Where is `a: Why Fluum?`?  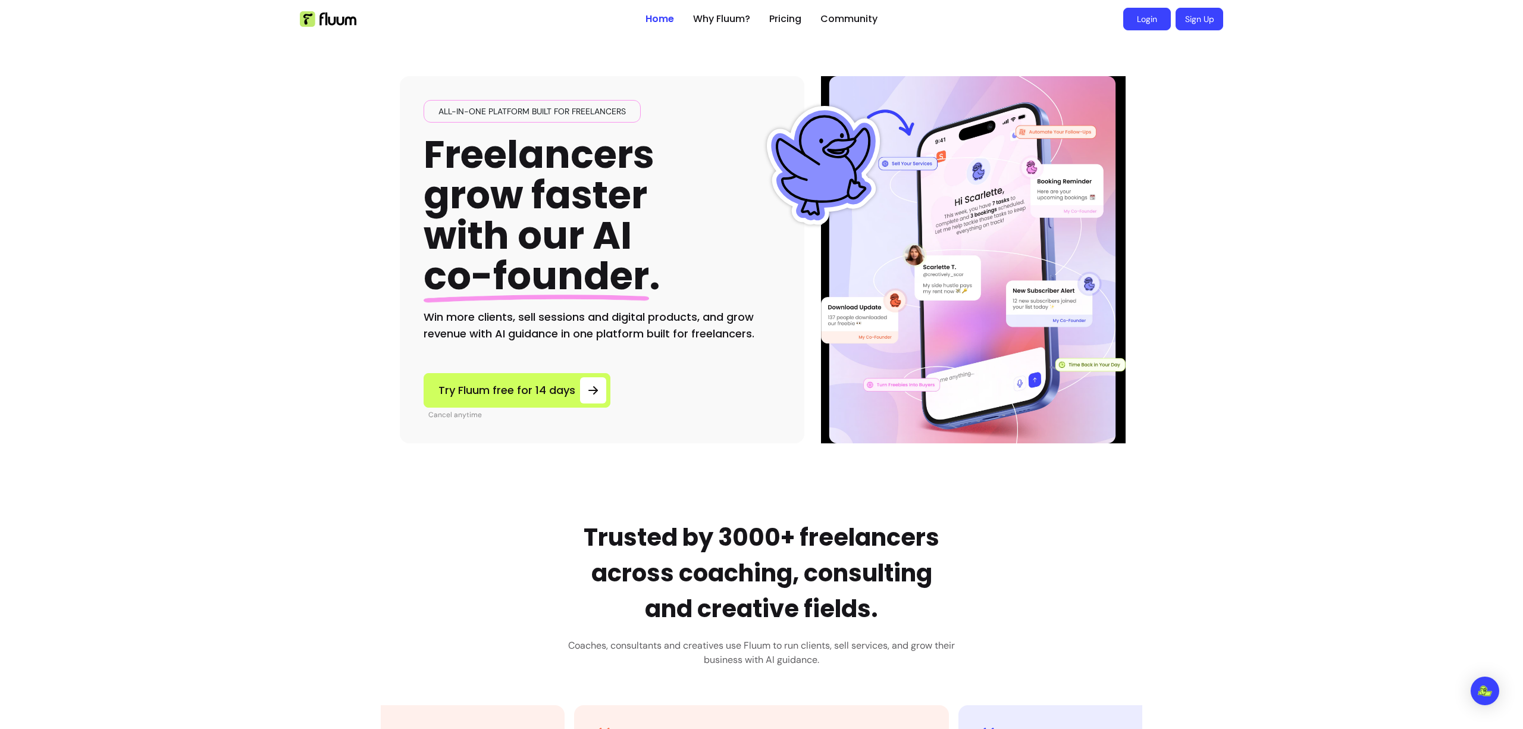
a: Why Fluum? is located at coordinates (721, 19).